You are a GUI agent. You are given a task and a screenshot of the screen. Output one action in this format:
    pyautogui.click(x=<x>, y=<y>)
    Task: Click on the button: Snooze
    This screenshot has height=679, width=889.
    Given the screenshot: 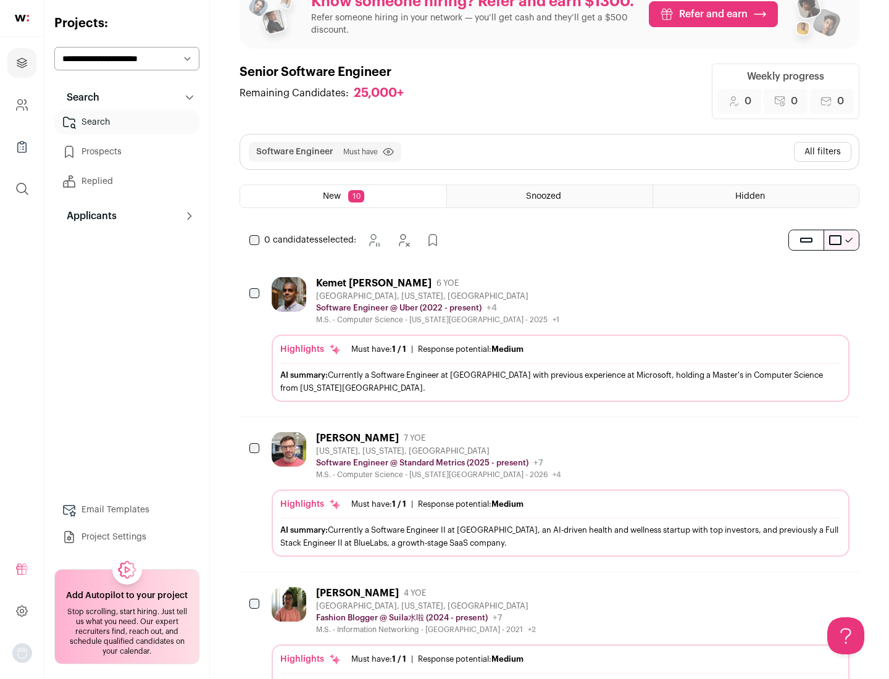 What is the action you would take?
    pyautogui.click(x=373, y=240)
    